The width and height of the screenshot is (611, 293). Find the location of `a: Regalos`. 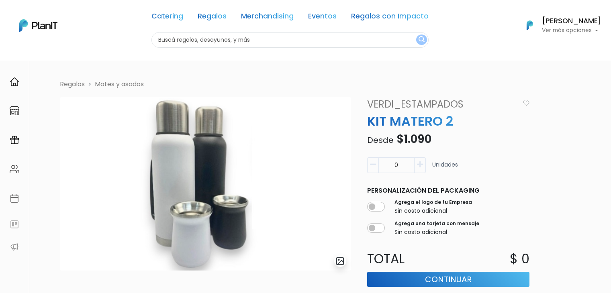

a: Regalos is located at coordinates (212, 18).